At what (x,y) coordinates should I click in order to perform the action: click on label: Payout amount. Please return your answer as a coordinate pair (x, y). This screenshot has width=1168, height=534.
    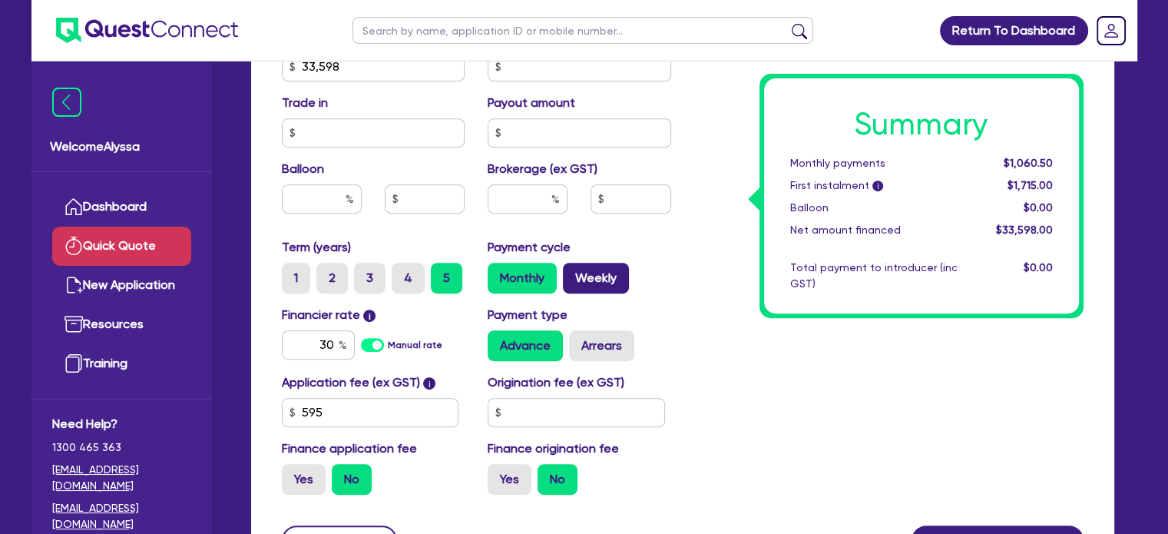
    Looking at the image, I should click on (531, 103).